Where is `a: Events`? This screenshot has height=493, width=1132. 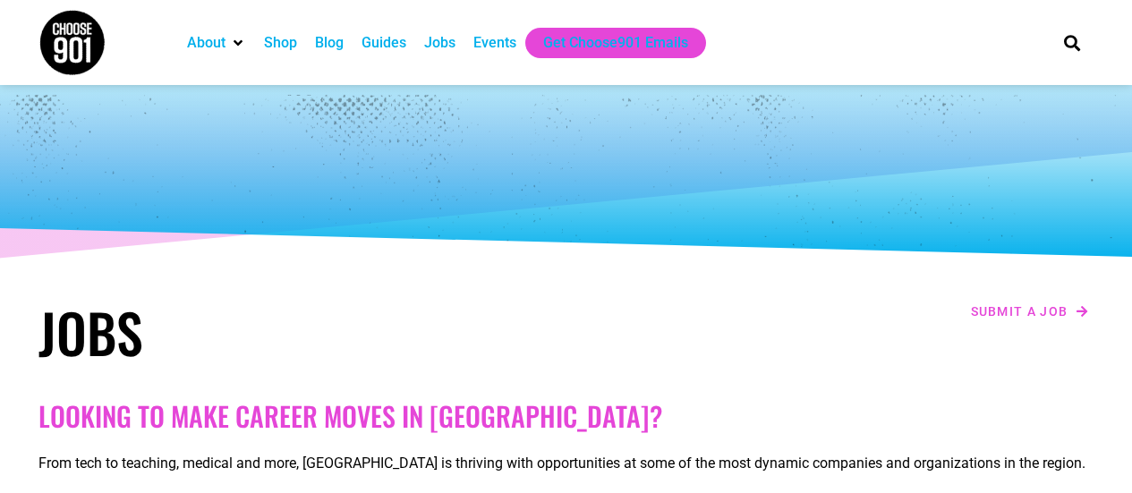
a: Events is located at coordinates (495, 43).